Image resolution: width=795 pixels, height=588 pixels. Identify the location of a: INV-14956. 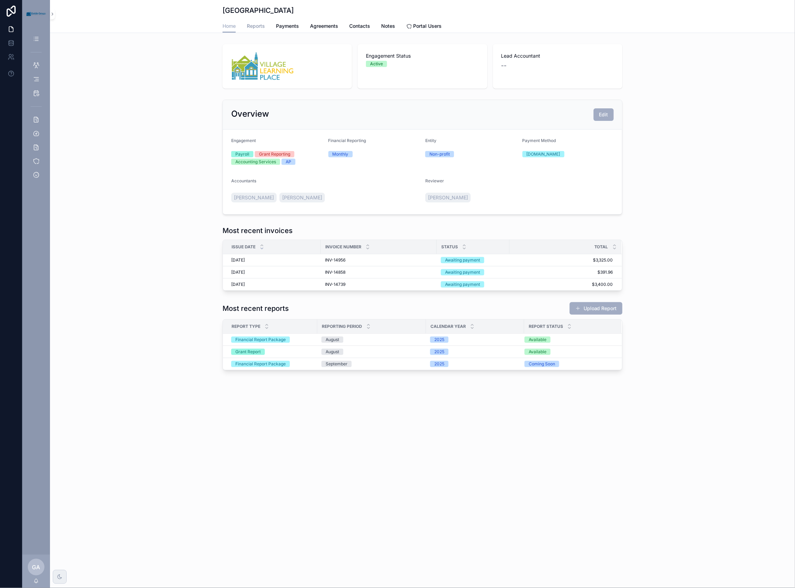
(379, 260).